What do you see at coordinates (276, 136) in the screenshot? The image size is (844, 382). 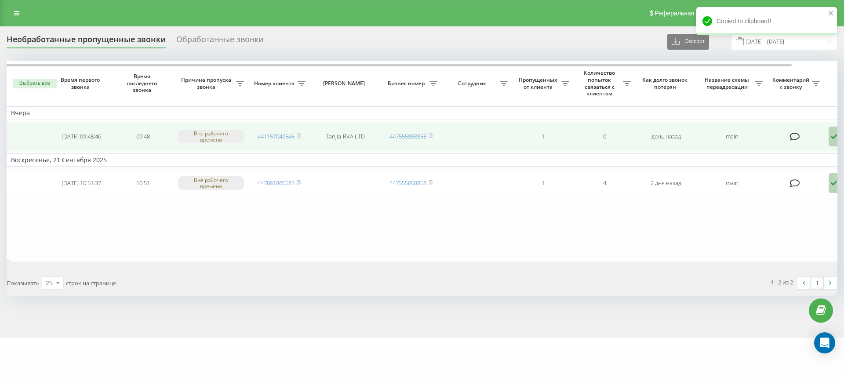 I see `a: 441157042545` at bounding box center [276, 136].